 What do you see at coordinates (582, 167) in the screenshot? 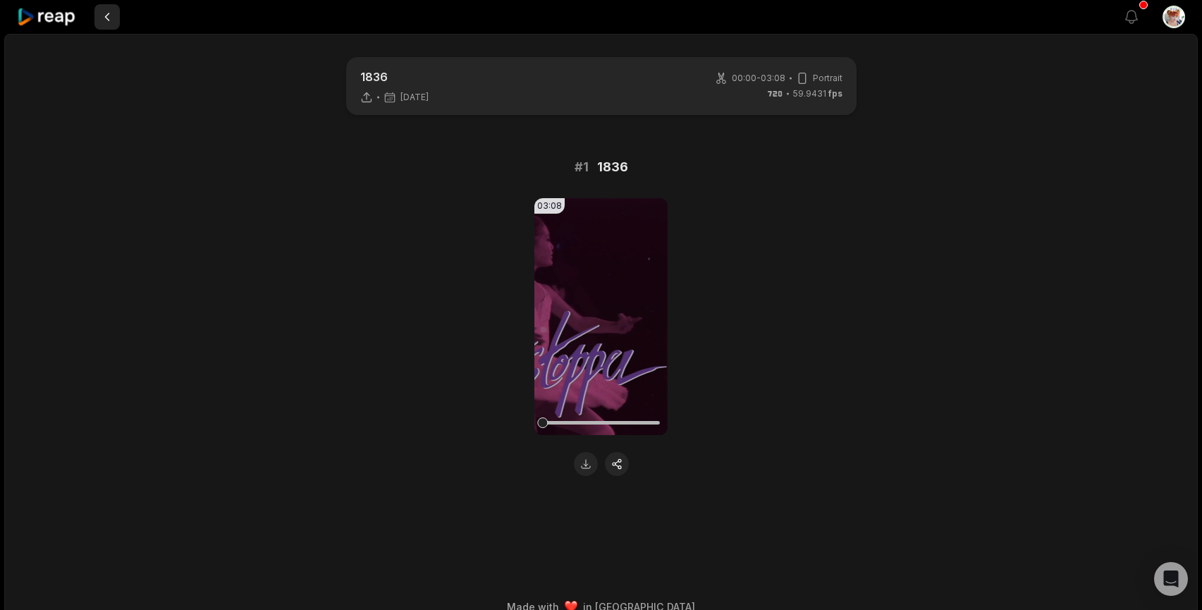
I see `span: # 1` at bounding box center [582, 167].